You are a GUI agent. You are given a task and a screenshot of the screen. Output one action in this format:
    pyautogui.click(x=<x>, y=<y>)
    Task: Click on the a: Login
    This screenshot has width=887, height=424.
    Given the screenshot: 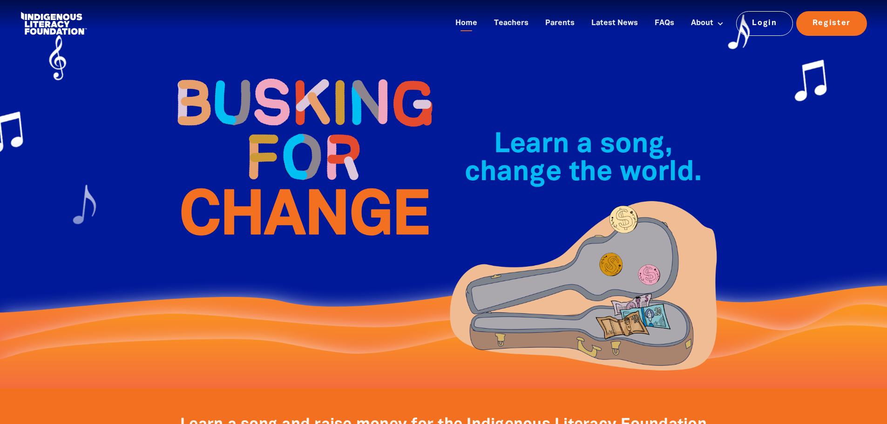 What is the action you would take?
    pyautogui.click(x=765, y=23)
    